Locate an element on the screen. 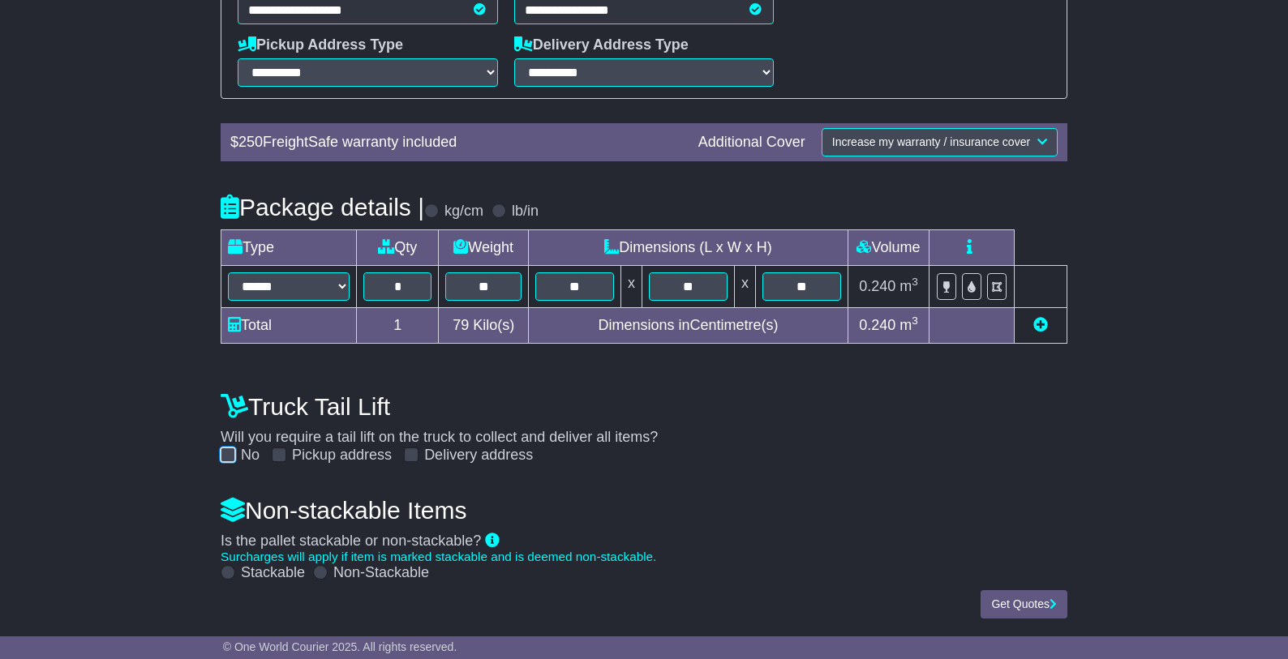 This screenshot has width=1288, height=659. td: Type is located at coordinates (289, 247).